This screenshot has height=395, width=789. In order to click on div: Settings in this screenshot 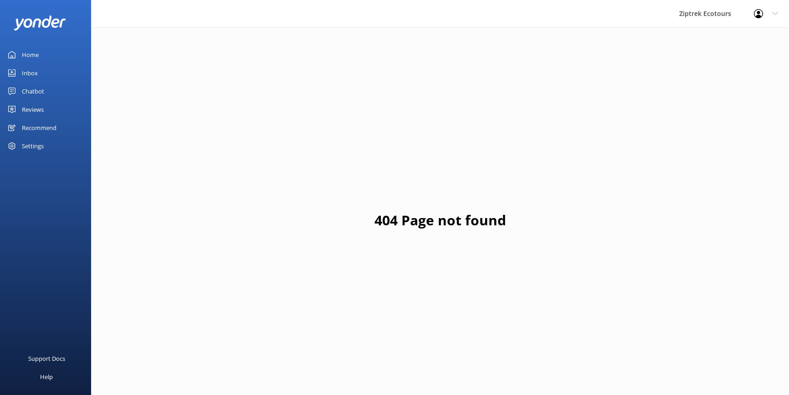, I will do `click(33, 146)`.